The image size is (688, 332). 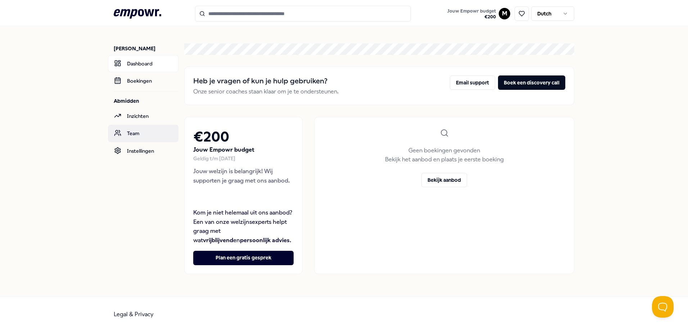 I want to click on strong: vrijblijvend, so click(x=218, y=240).